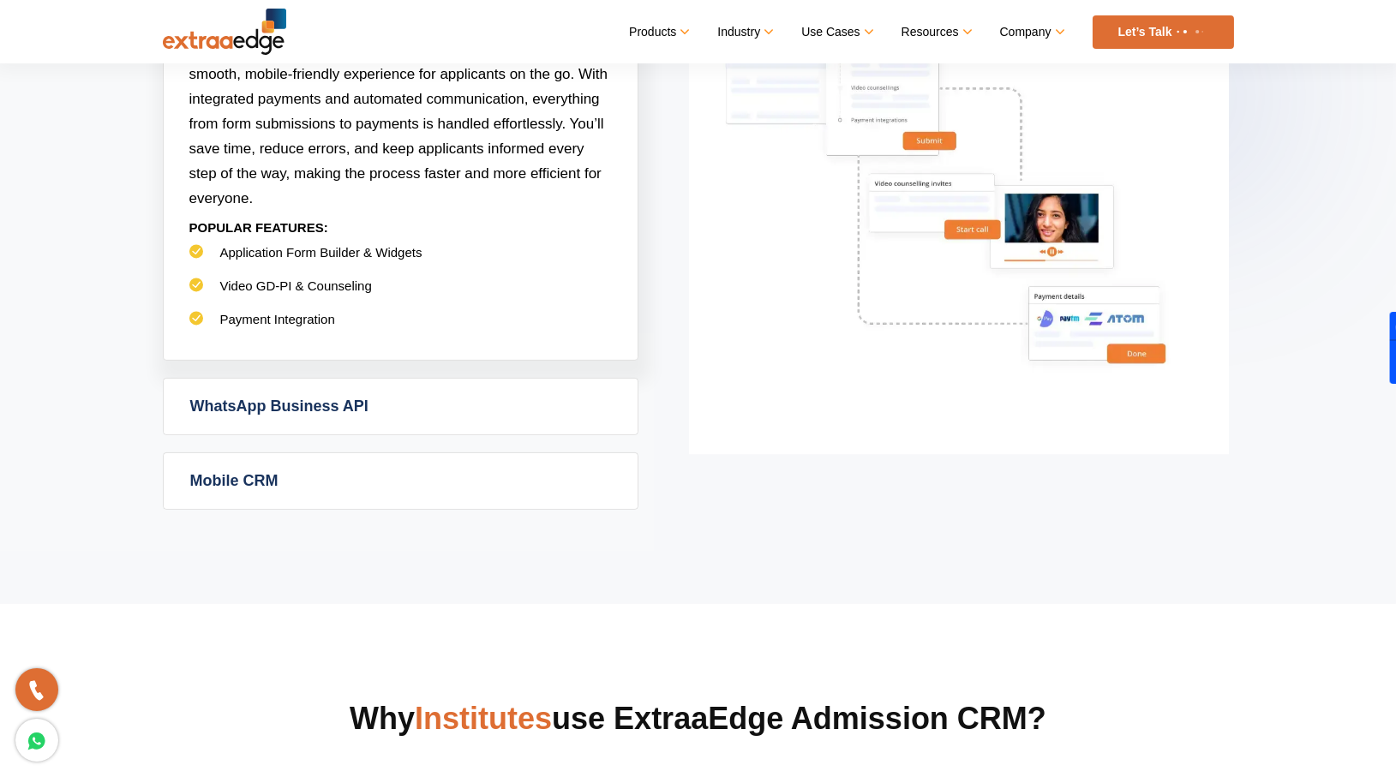 The image size is (1396, 777). Describe the element at coordinates (936, 32) in the screenshot. I see `a: Resources` at that location.